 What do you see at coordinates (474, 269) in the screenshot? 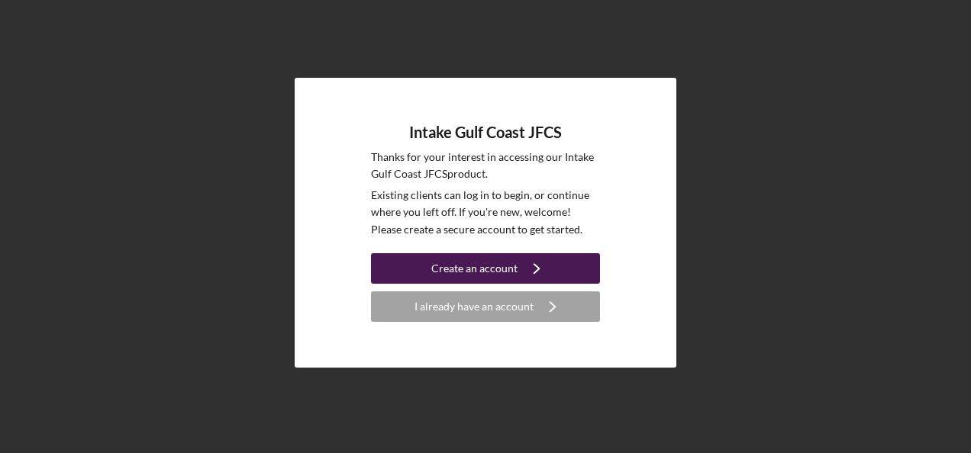
I see `div: Create an account` at bounding box center [474, 269].